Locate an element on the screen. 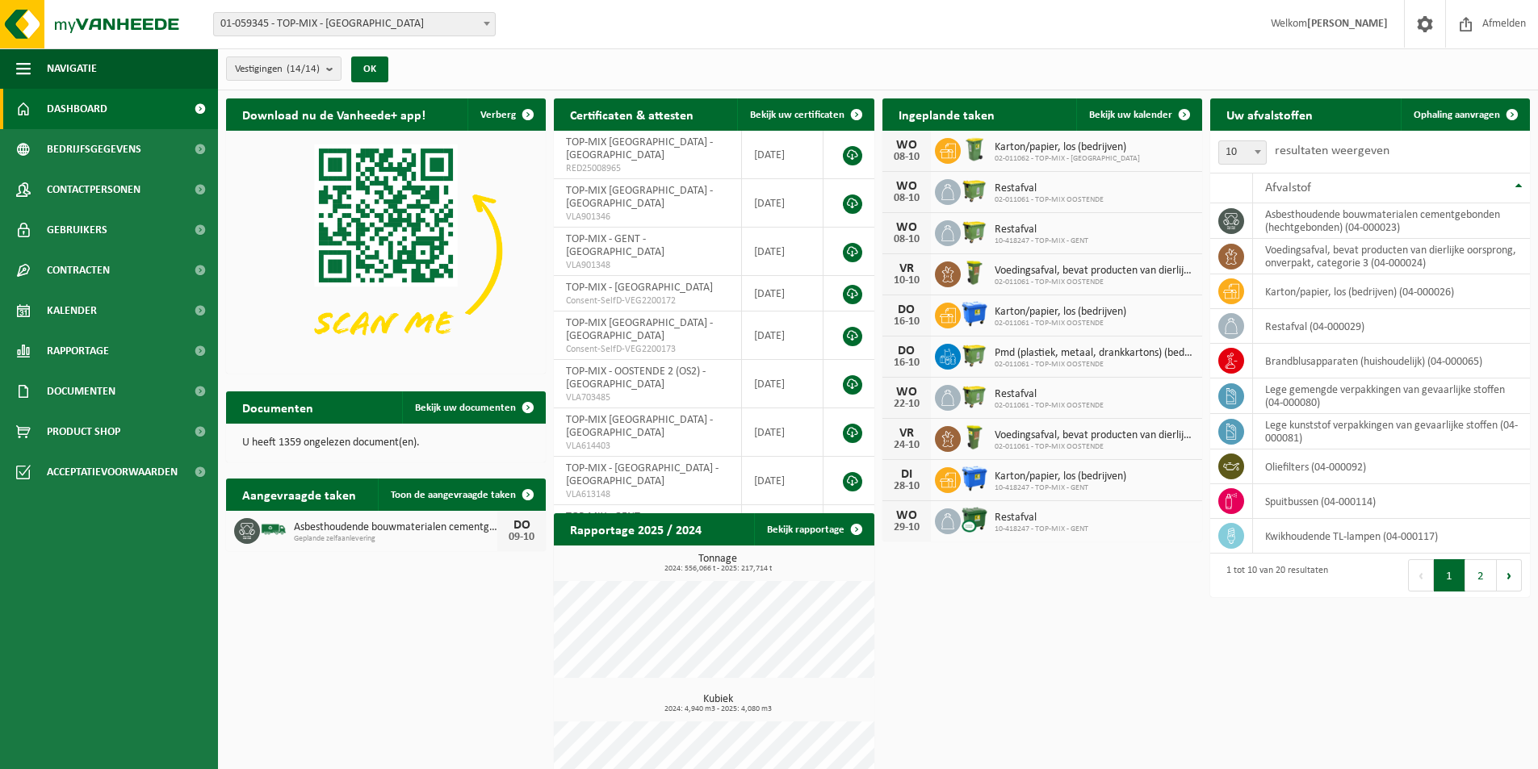  a: Bekijk uw kalender is located at coordinates (1138, 115).